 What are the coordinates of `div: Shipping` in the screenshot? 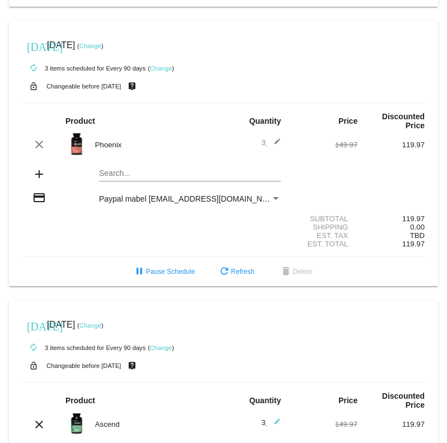 It's located at (324, 227).